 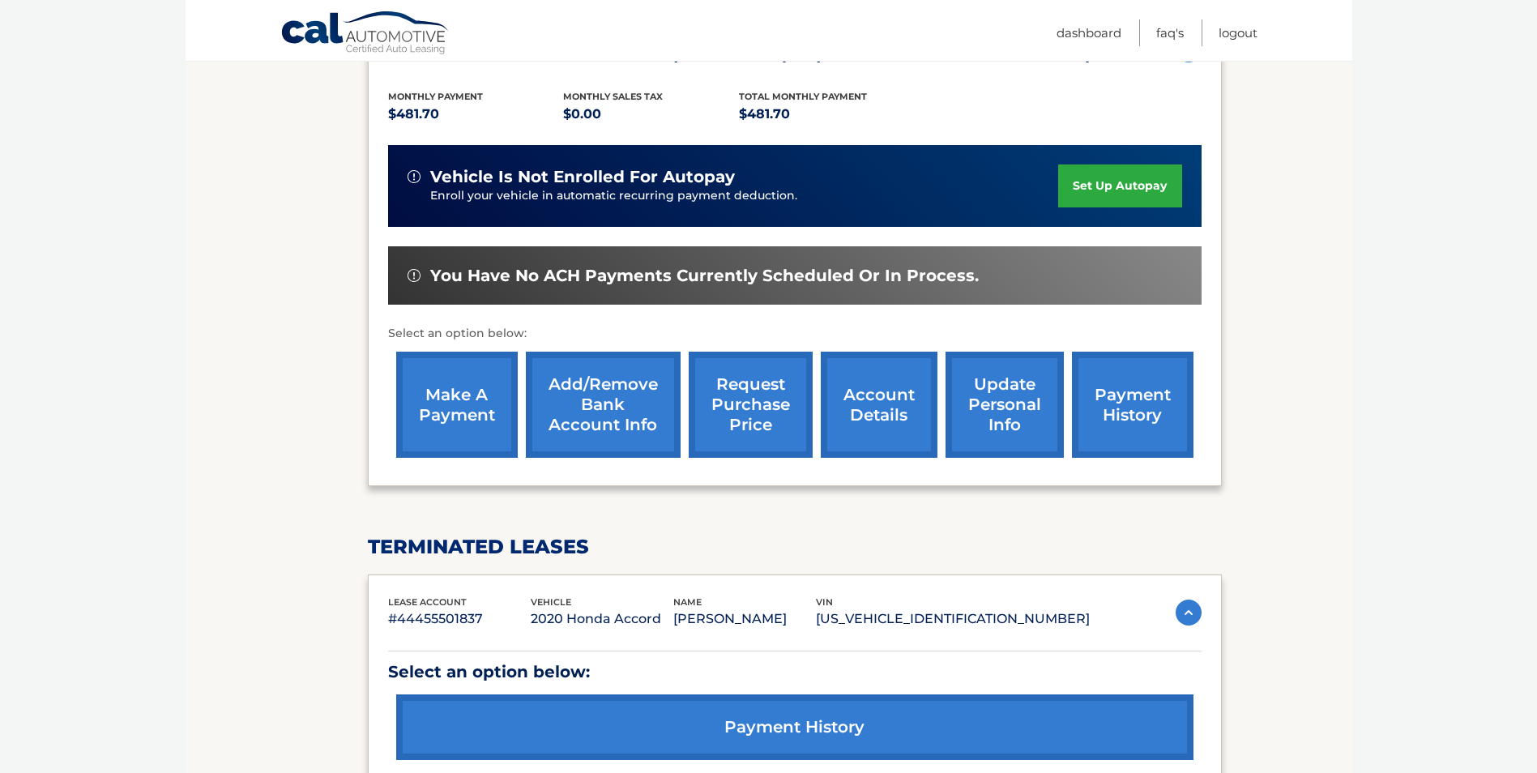 What do you see at coordinates (1119, 185) in the screenshot?
I see `a: set up autopay` at bounding box center [1119, 185].